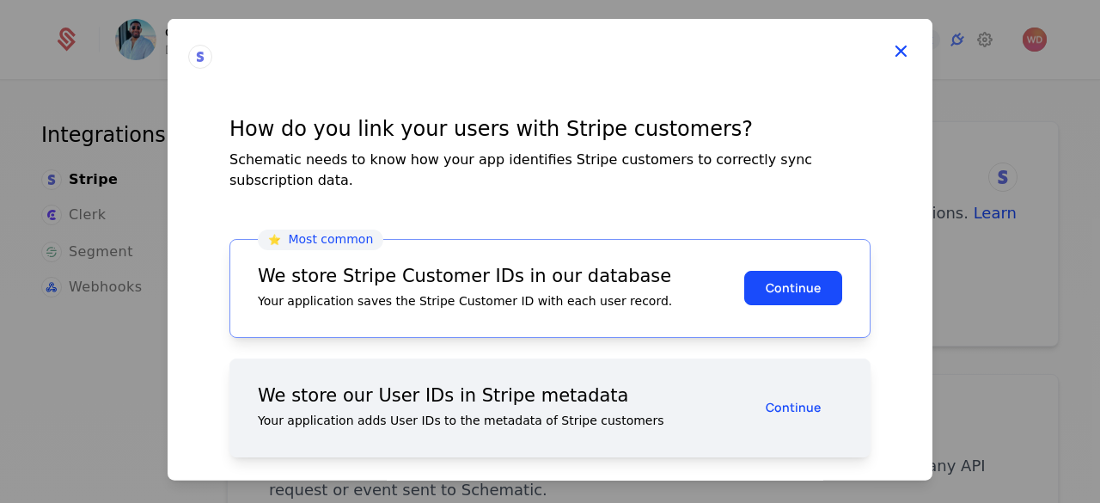 The width and height of the screenshot is (1100, 503). Describe the element at coordinates (550, 128) in the screenshot. I see `div: How do you link your users with Stripe customers?` at that location.